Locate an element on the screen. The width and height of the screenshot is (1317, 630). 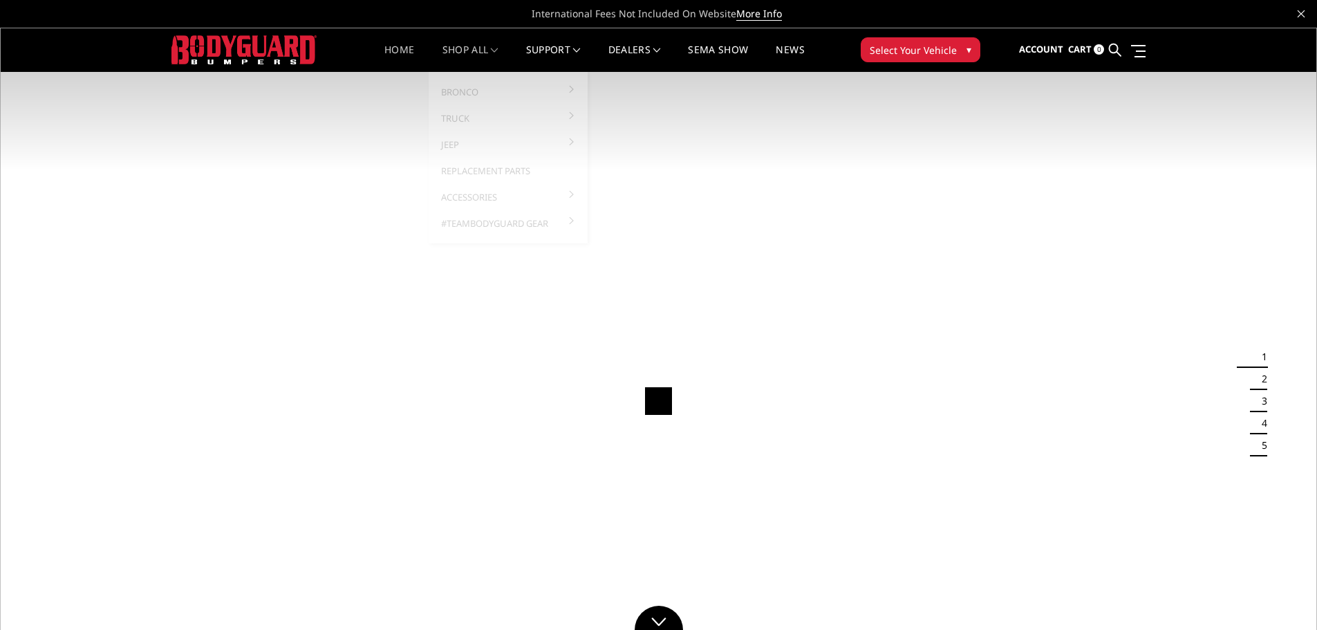
button: Select Your Vehicle is located at coordinates (920, 50).